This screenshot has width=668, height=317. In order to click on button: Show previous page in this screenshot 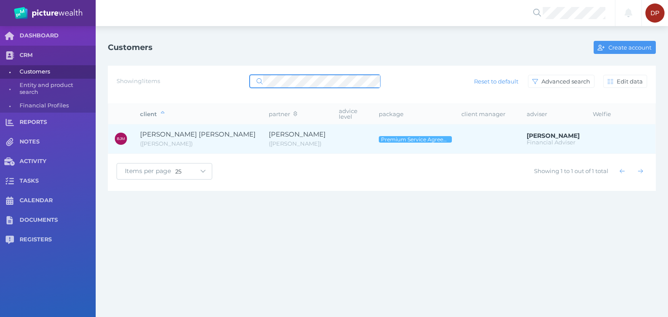, I will do `click(623, 171)`.